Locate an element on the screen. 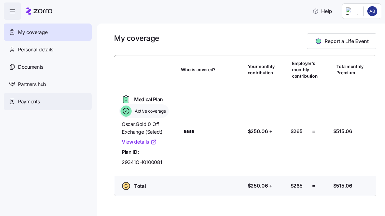 Image resolution: width=385 pixels, height=216 pixels. span: Report a Life Event is located at coordinates (347, 41).